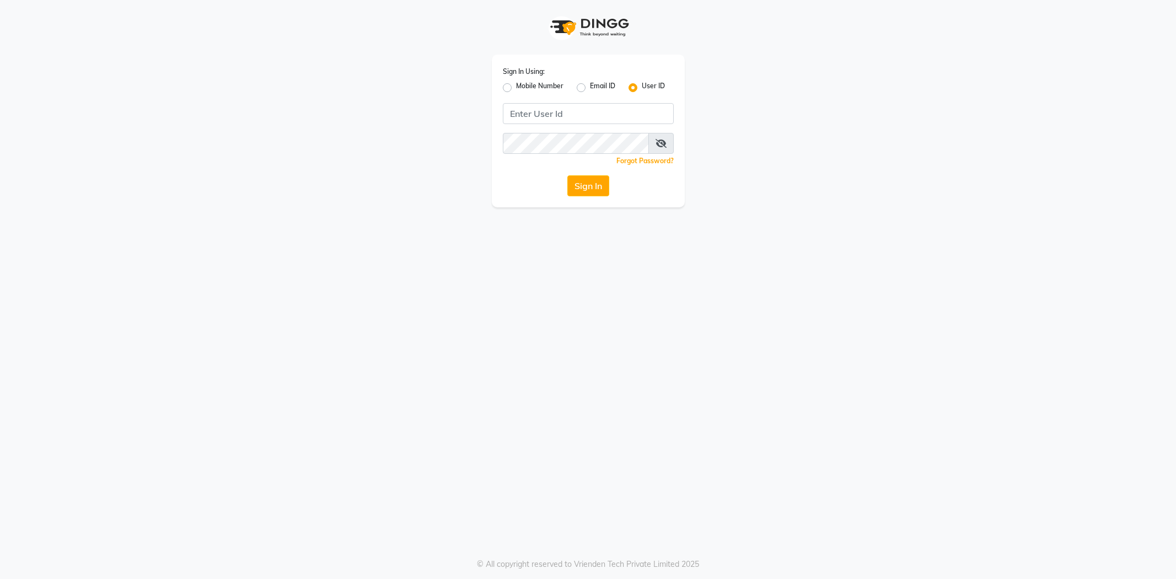  What do you see at coordinates (524, 72) in the screenshot?
I see `label: Sign In Using:` at bounding box center [524, 72].